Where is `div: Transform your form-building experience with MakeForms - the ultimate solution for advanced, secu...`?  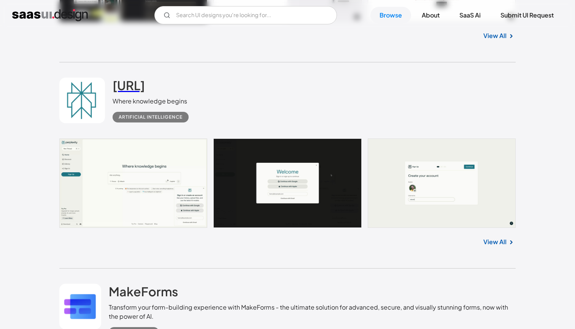 div: Transform your form-building experience with MakeForms - the ultimate solution for advanced, secu... is located at coordinates (312, 312).